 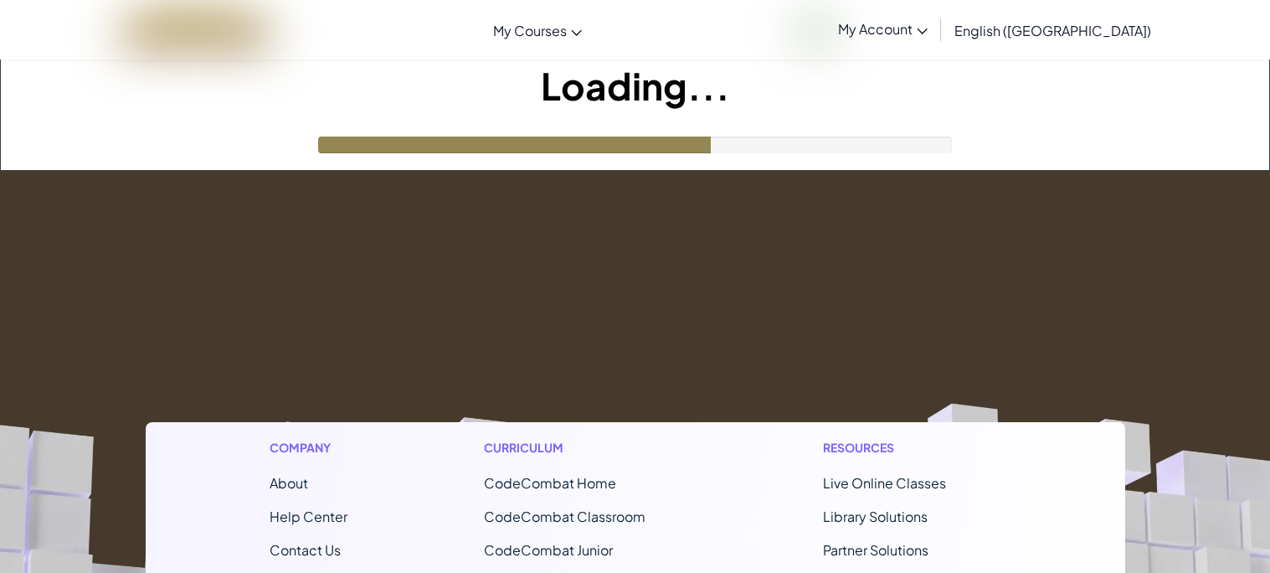 What do you see at coordinates (816, 30) in the screenshot?
I see `img: avatar` at bounding box center [816, 30].